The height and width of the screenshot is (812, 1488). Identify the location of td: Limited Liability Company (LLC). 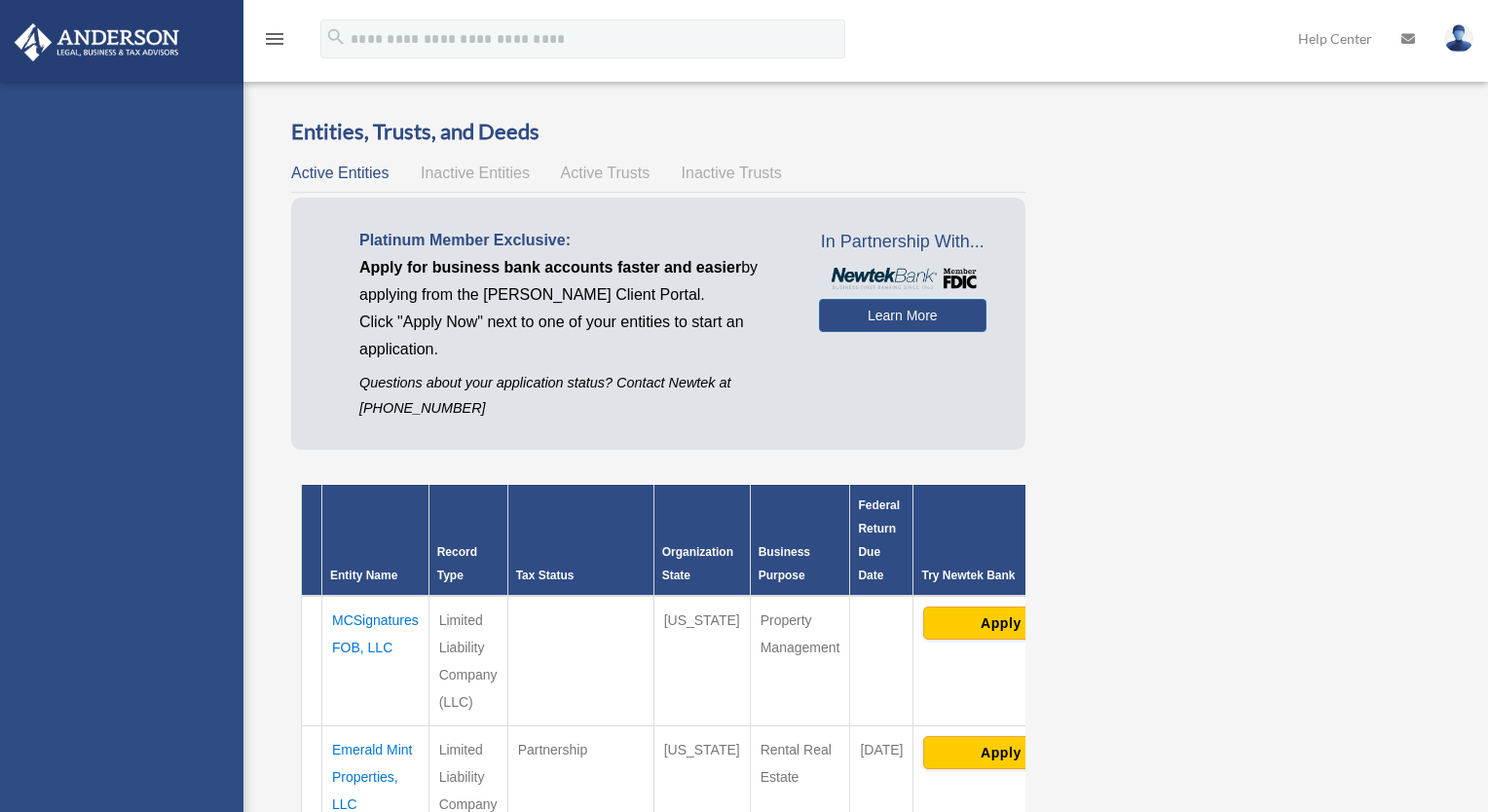
(468, 661).